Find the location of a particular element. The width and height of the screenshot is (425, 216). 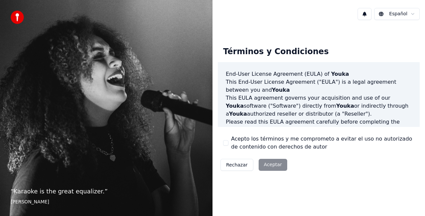

label: Acepto los términos y me comprometo a evitar el uso no autorizado de contenido con derechos de autor is located at coordinates (323, 143).